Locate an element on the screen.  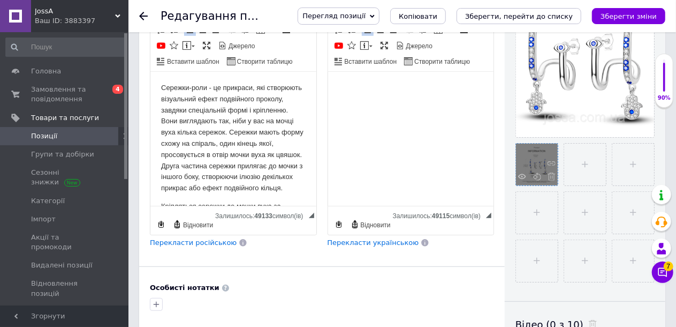
div: 90% Якість заповнення is located at coordinates (664, 80).